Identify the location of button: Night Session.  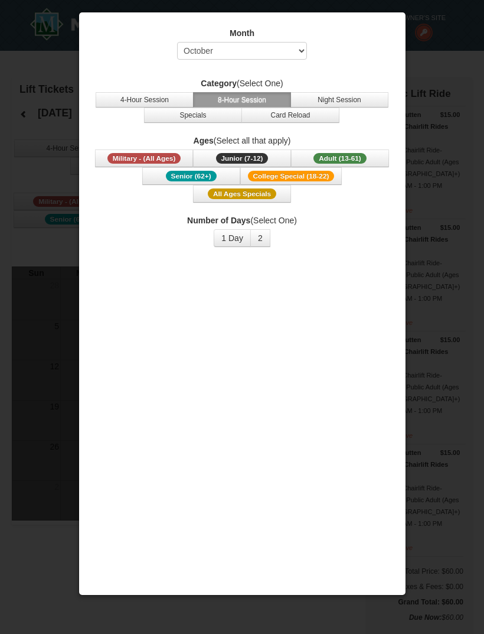
(340, 100).